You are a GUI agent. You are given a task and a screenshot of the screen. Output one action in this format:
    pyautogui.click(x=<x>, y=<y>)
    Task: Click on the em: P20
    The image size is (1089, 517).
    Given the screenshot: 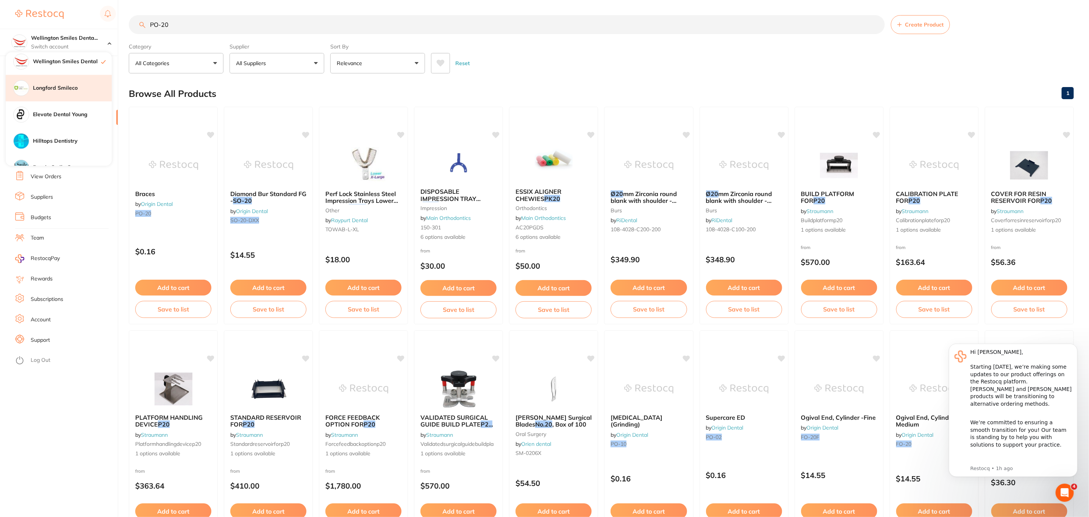 What is the action you would take?
    pyautogui.click(x=914, y=201)
    